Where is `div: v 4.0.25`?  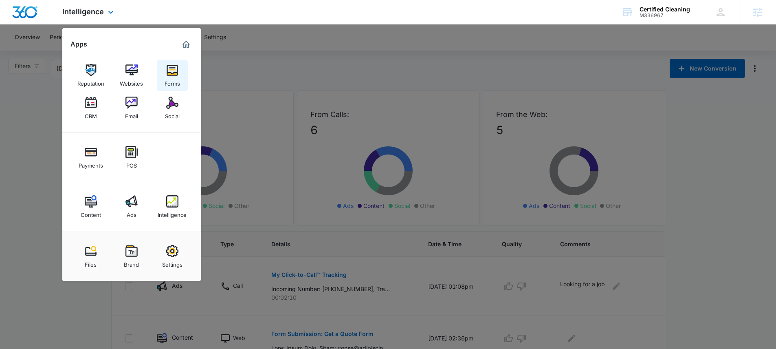 div: v 4.0.25 is located at coordinates (31, 16).